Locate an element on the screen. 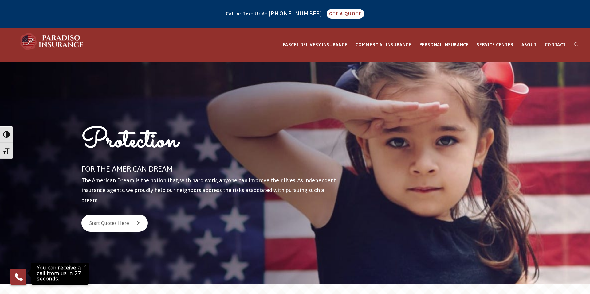  a: Start Quotes Here is located at coordinates (115, 223).